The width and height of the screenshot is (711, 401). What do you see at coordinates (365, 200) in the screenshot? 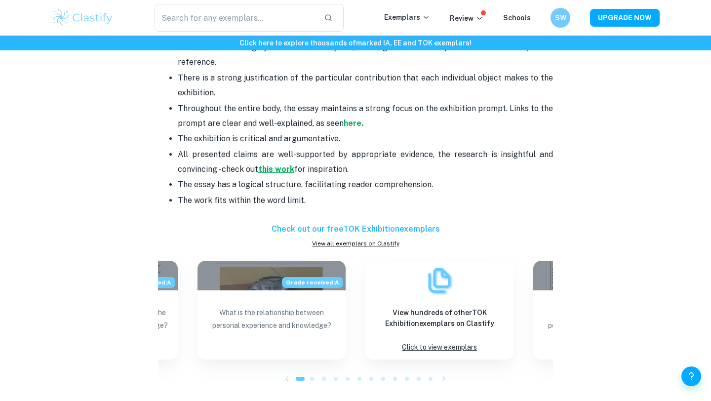
I see `p: The work fits within the word limit.` at bounding box center [365, 200].